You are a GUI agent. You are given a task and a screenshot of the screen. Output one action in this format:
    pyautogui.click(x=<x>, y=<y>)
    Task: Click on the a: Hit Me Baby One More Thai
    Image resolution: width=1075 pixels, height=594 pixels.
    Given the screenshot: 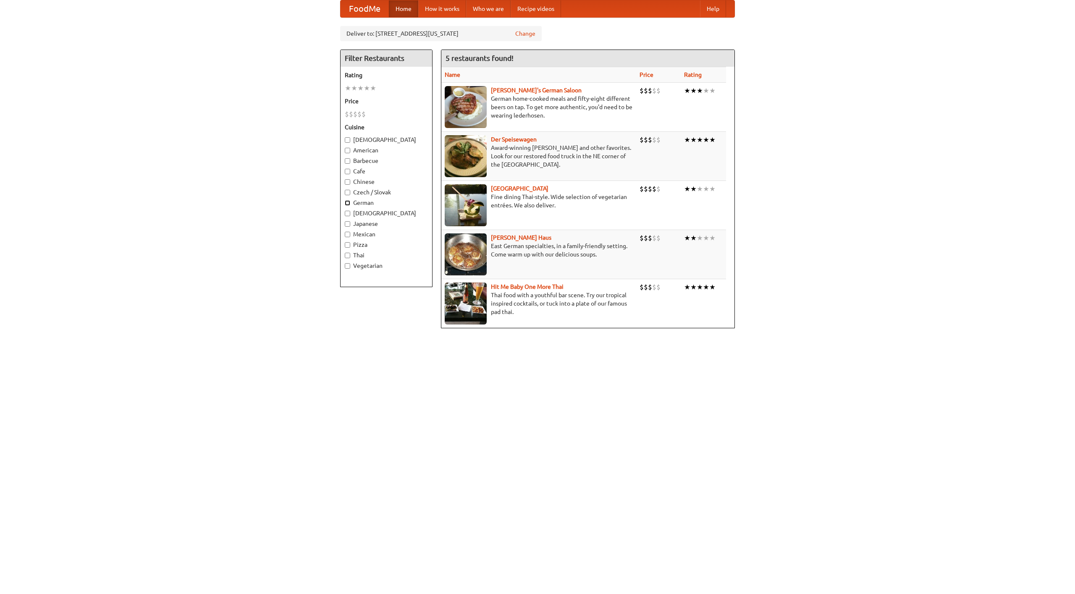 What is the action you would take?
    pyautogui.click(x=527, y=287)
    